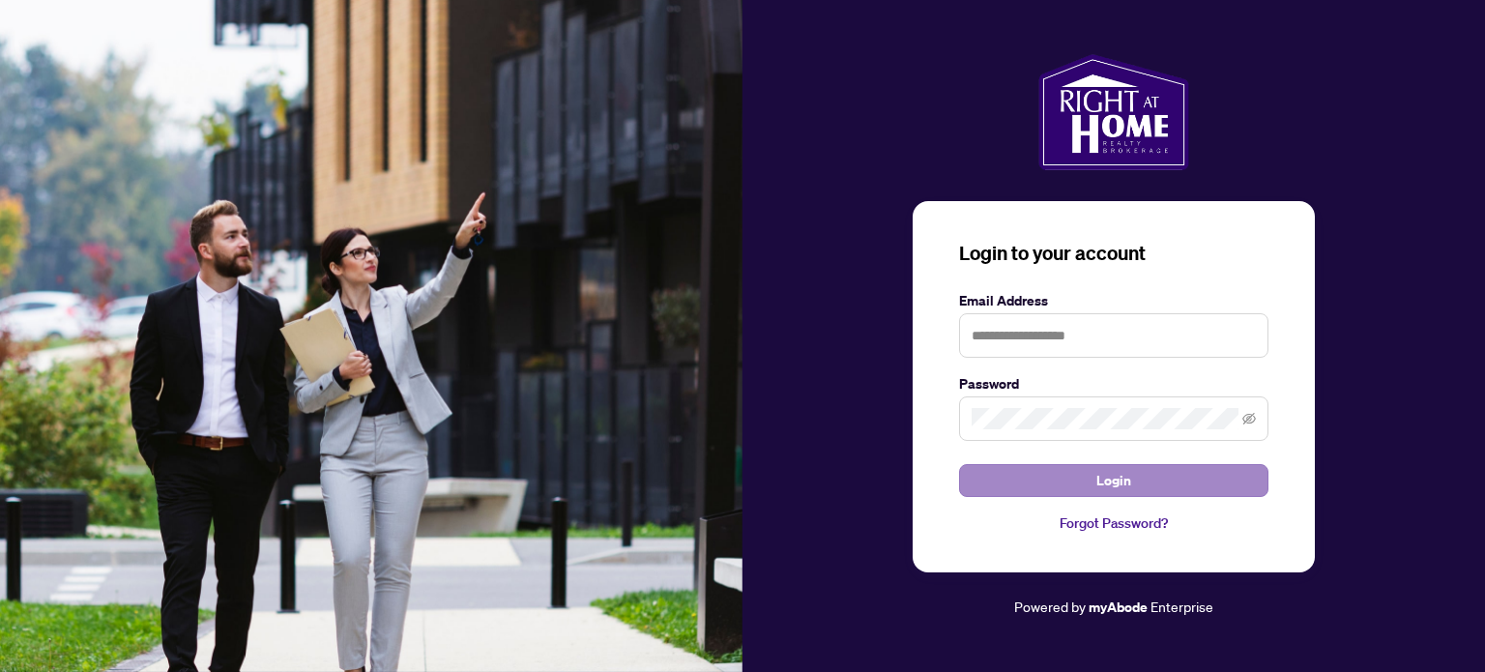 The height and width of the screenshot is (672, 1485). Describe the element at coordinates (1050, 606) in the screenshot. I see `span: Powered by` at that location.